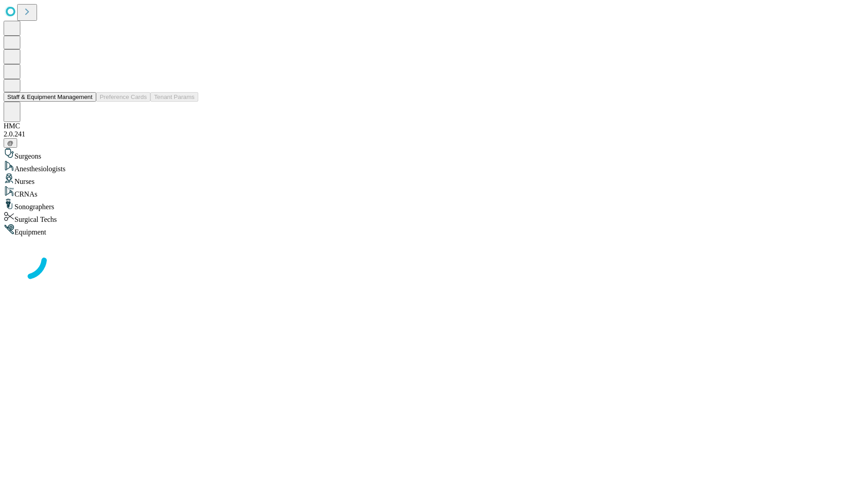  Describe the element at coordinates (434, 167) in the screenshot. I see `div: Anesthesiologists` at that location.